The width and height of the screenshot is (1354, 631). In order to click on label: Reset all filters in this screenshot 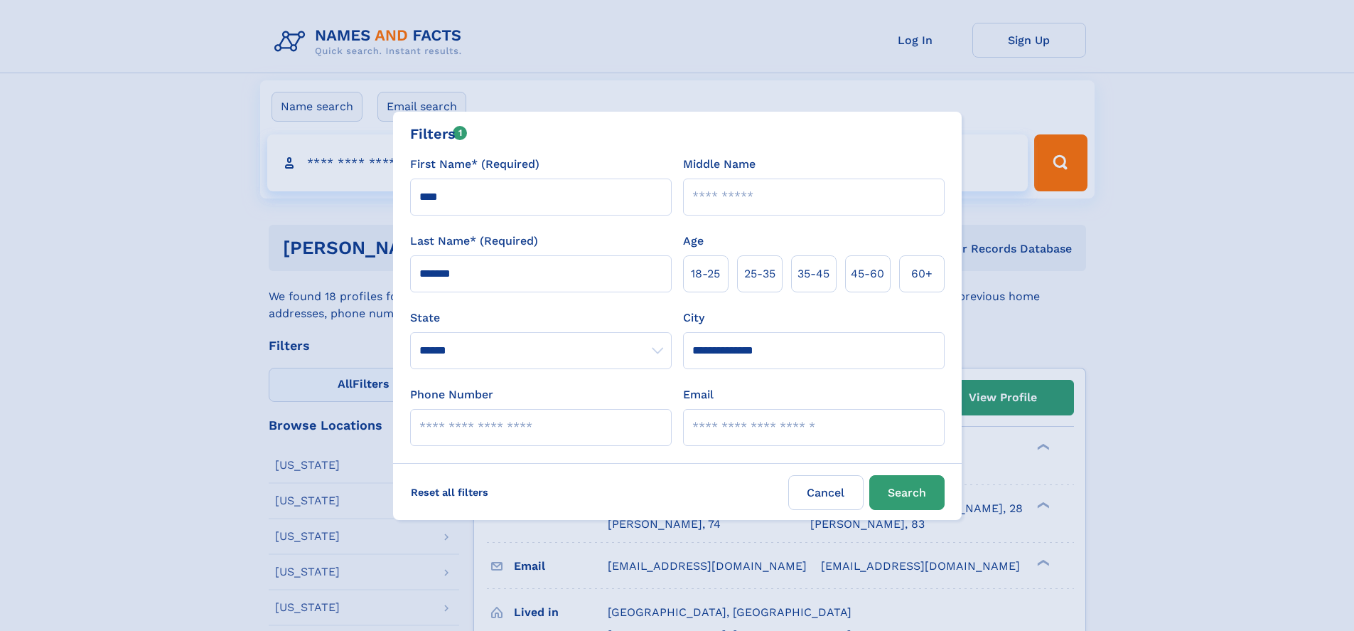, I will do `click(449, 492)`.